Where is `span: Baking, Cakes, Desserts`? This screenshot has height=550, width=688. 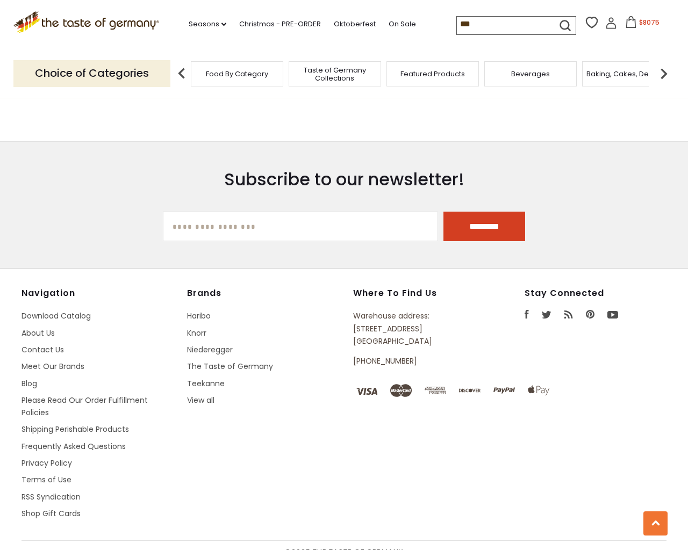 span: Baking, Cakes, Desserts is located at coordinates (628, 74).